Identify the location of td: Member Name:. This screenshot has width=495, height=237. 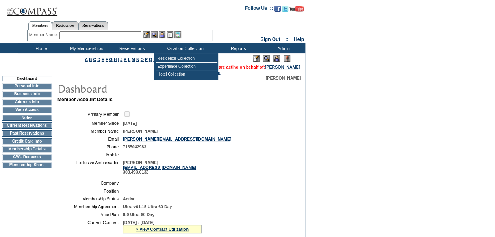
(90, 131).